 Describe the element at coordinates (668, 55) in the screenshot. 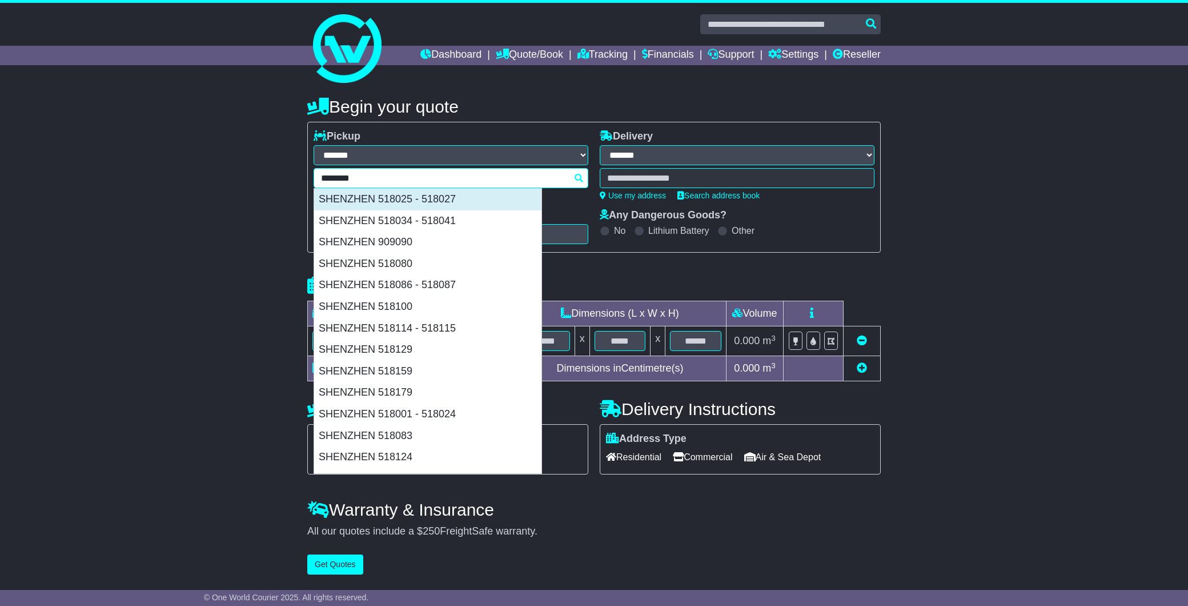

I see `a: Financials` at that location.